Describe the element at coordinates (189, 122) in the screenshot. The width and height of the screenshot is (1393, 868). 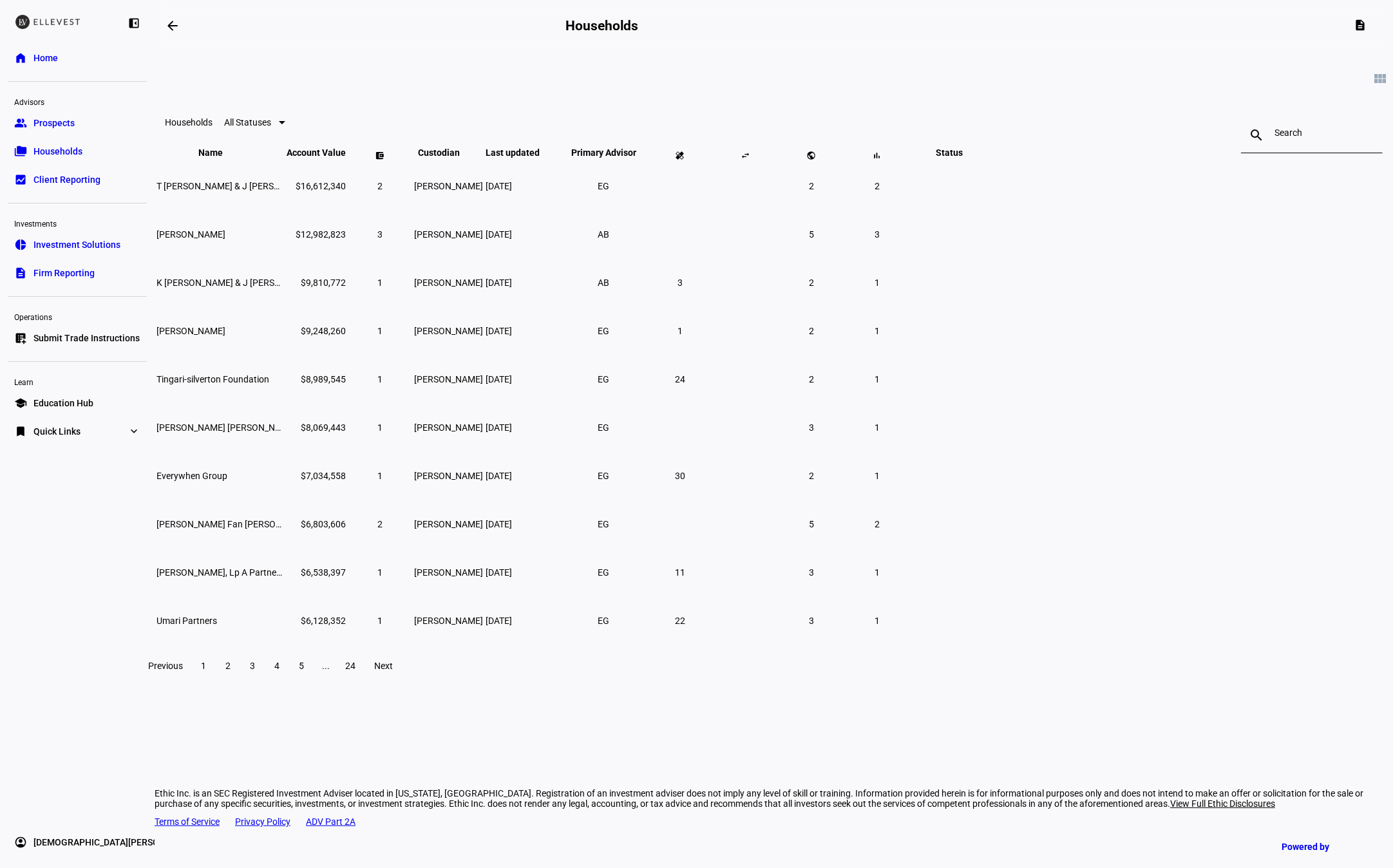
I see `eth-data-table-title: Households` at that location.